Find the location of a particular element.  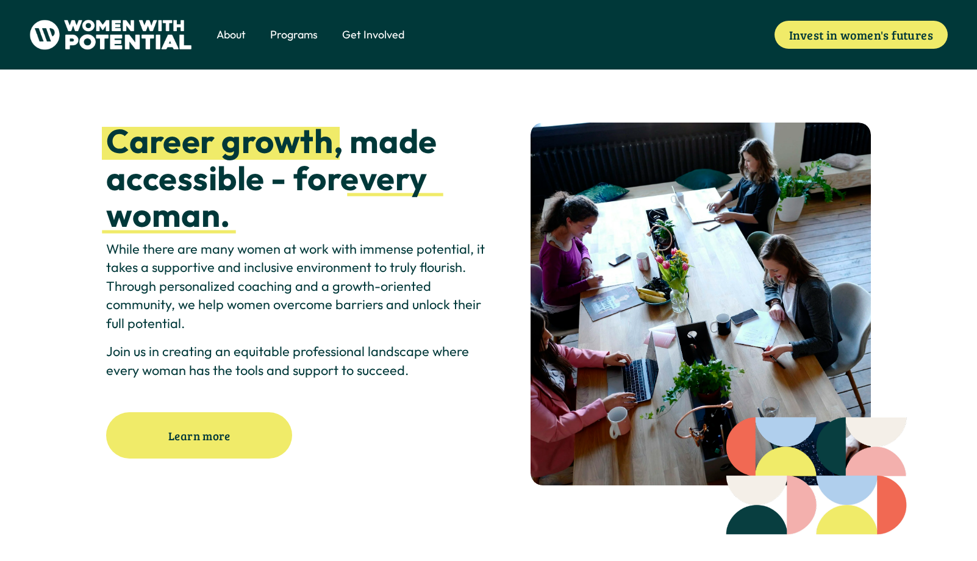

strong: every woman. is located at coordinates (270, 196).